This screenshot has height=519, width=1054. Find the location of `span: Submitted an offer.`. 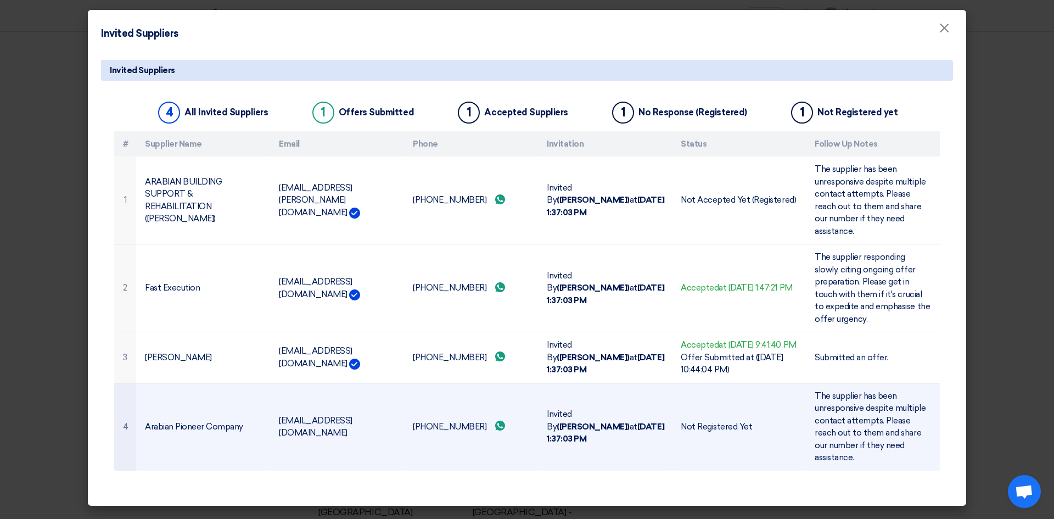

span: Submitted an offer. is located at coordinates (851, 357).